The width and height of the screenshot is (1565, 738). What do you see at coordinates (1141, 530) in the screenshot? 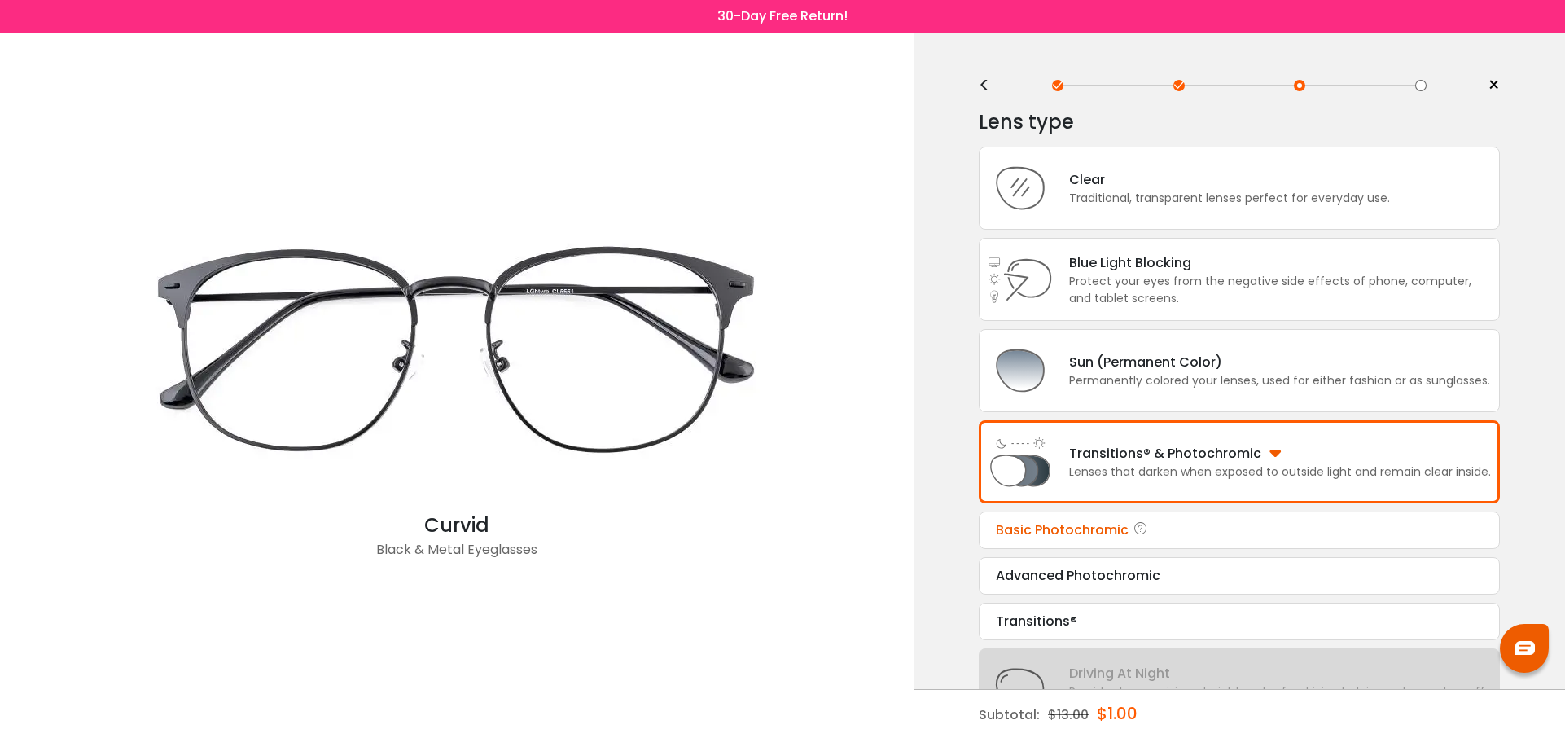
I see `i: Basic Photochromic` at bounding box center [1141, 530].